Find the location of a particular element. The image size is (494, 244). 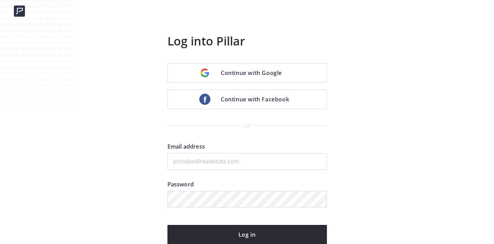

span: or is located at coordinates (247, 125).